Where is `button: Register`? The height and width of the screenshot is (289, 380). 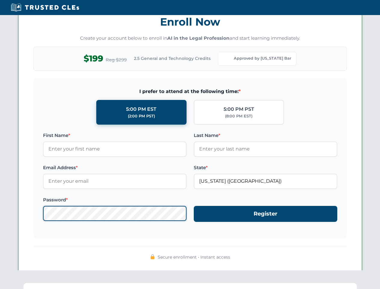
button: Register is located at coordinates (265, 214).